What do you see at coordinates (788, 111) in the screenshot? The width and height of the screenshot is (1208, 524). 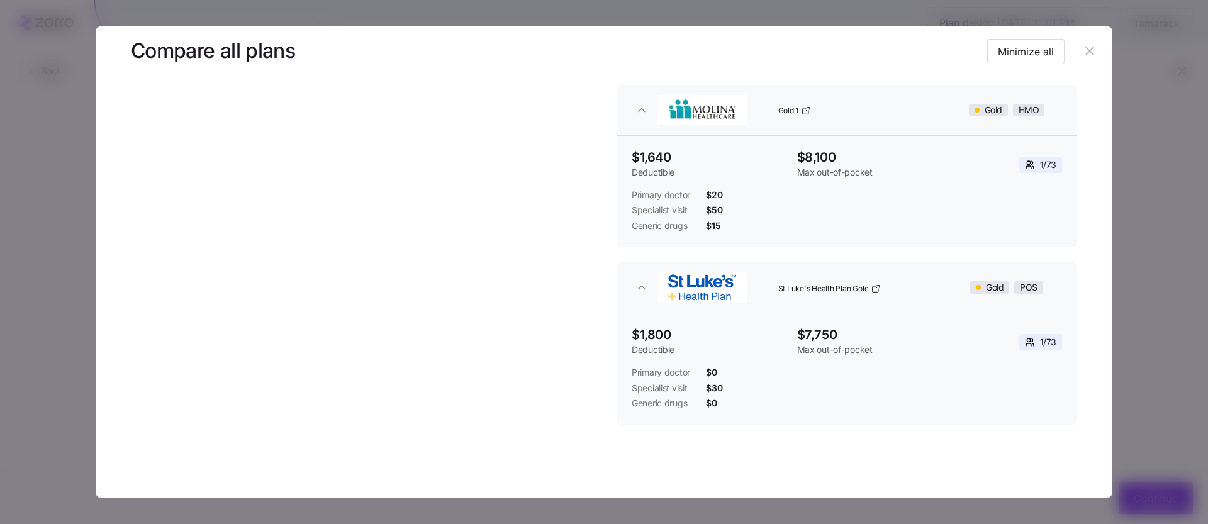 I see `span: Gold 1` at bounding box center [788, 111].